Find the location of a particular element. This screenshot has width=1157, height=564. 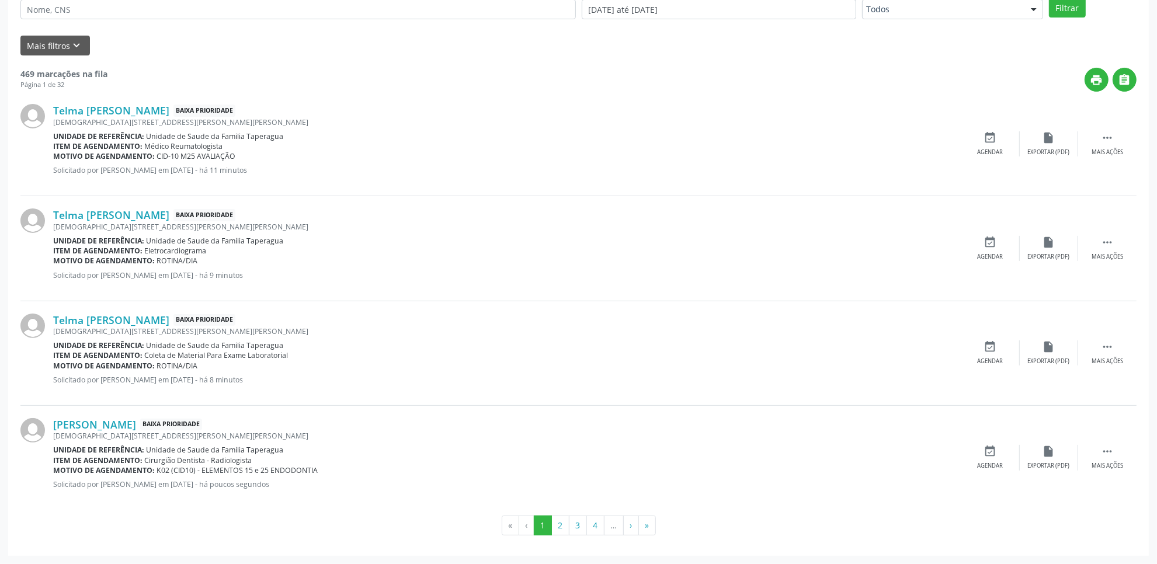

strong: 469 marcações na fila is located at coordinates (64, 74).